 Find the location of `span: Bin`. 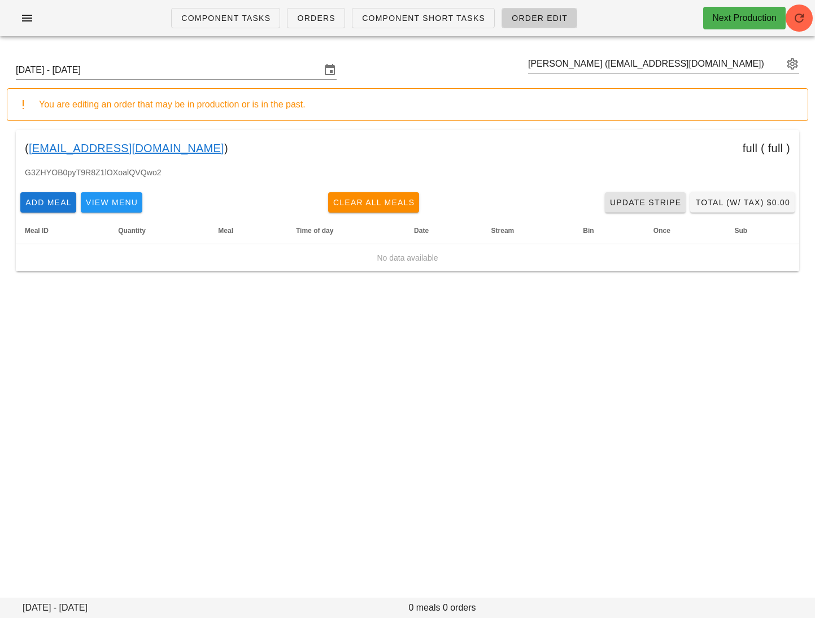

span: Bin is located at coordinates (588, 231).